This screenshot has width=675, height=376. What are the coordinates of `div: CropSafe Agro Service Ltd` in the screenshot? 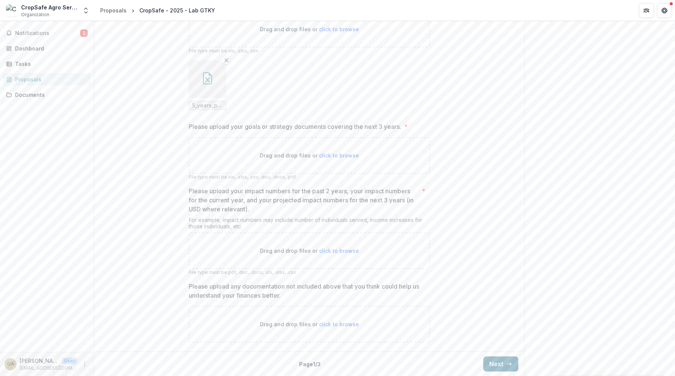 It's located at (49, 7).